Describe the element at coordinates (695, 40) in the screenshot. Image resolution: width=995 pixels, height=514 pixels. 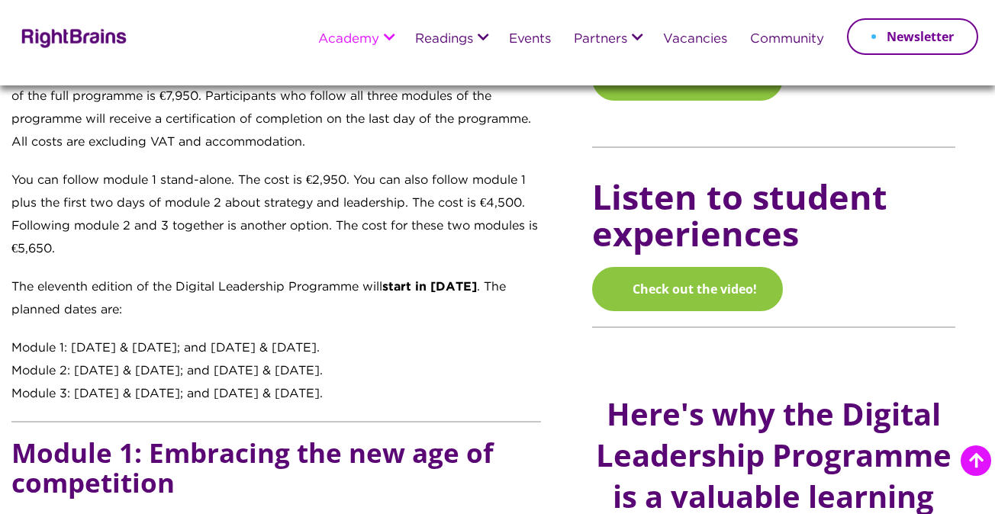
I see `a: Vacancies` at that location.